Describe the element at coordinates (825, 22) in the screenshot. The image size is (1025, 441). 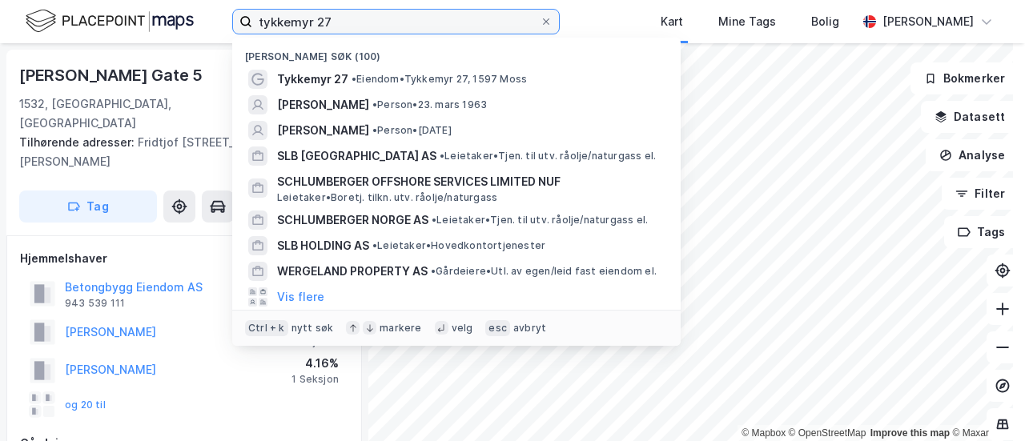
I see `div: Bolig` at that location.